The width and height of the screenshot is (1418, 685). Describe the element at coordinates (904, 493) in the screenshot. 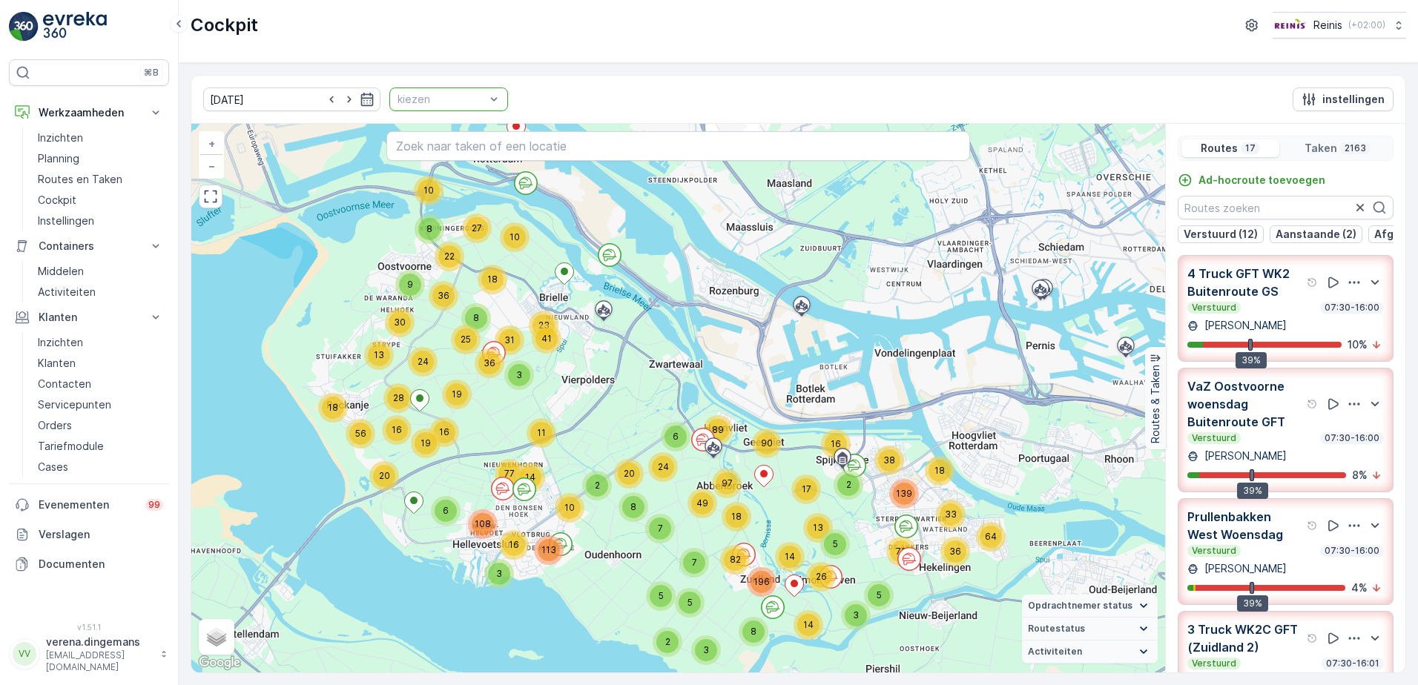

I see `span: 139` at that location.